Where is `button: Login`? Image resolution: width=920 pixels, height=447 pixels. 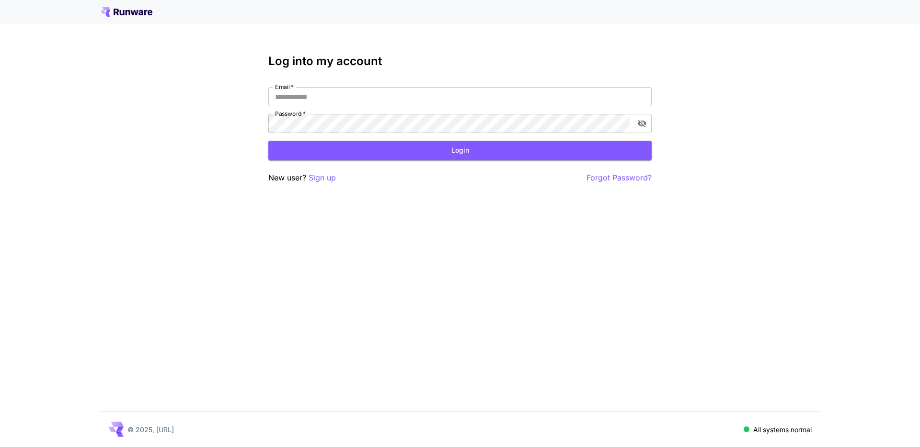 button: Login is located at coordinates (460, 150).